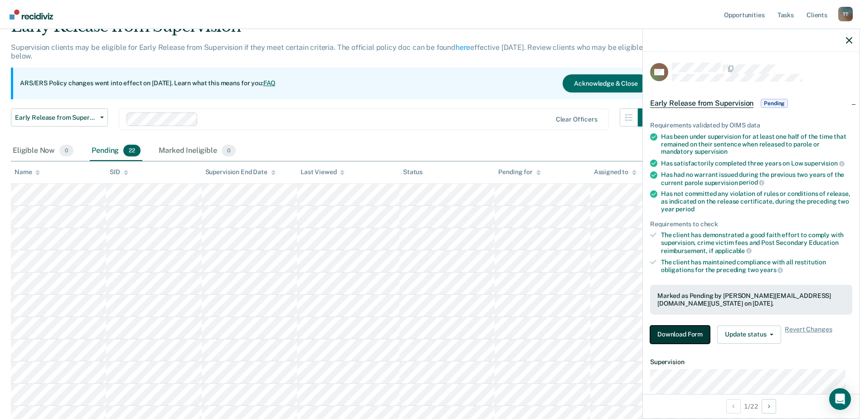 This screenshot has width=860, height=419. What do you see at coordinates (333, 30) in the screenshot?
I see `div: Early Release from Supervision` at bounding box center [333, 30].